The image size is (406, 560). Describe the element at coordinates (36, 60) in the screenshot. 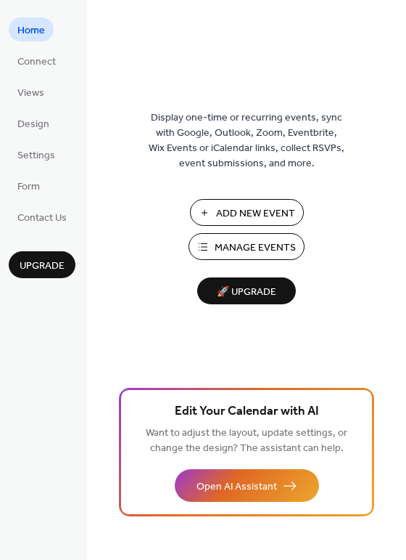

I see `a: Connect` at that location.